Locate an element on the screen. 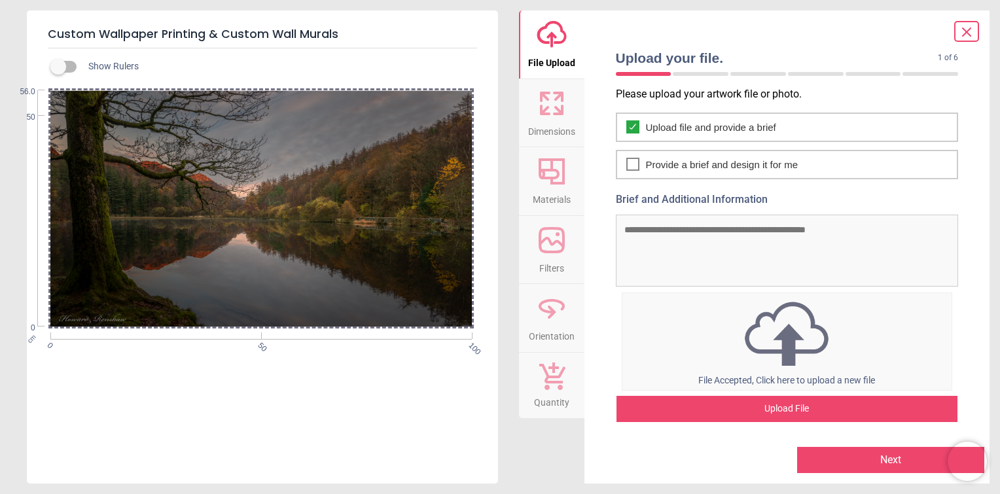 Image resolution: width=1000 pixels, height=494 pixels. p: Please upload your artwork file or photo. is located at coordinates (793, 94).